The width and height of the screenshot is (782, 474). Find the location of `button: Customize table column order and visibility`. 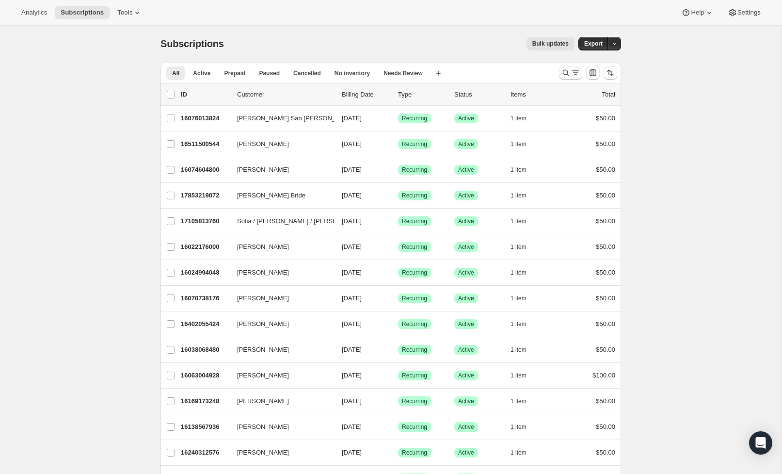

button: Customize table column order and visibility is located at coordinates (593, 73).